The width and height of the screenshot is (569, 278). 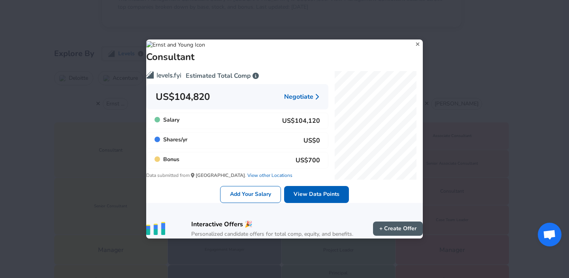 I want to click on span: Data submitted from ., so click(x=237, y=176).